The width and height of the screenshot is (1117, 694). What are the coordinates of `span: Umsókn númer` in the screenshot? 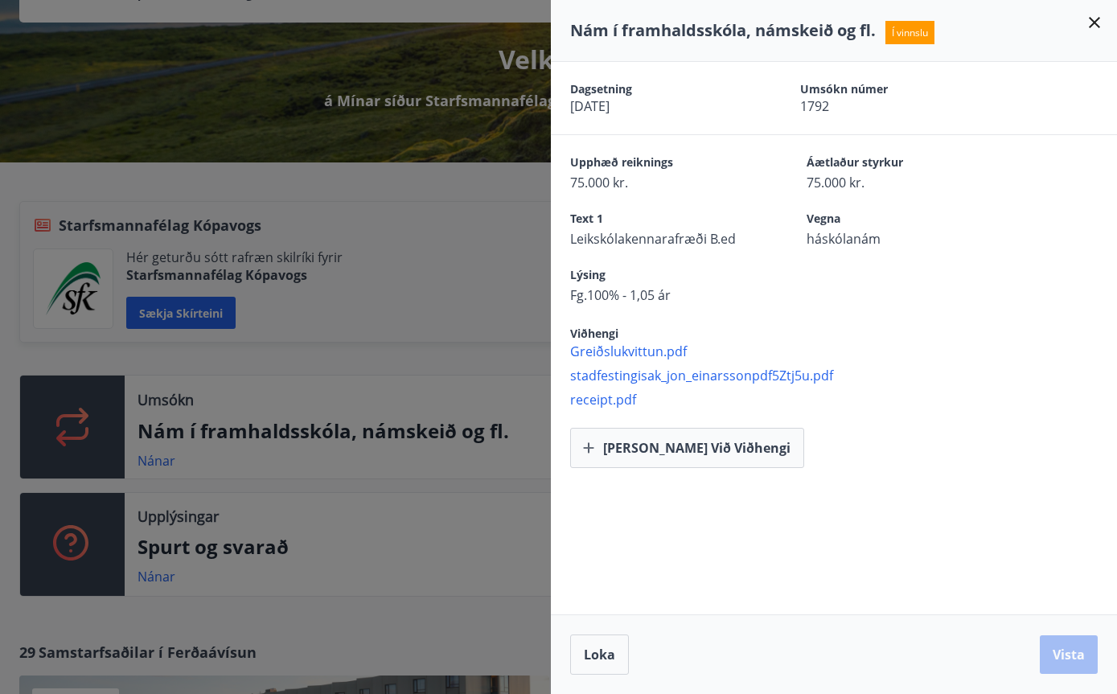 It's located at (887, 89).